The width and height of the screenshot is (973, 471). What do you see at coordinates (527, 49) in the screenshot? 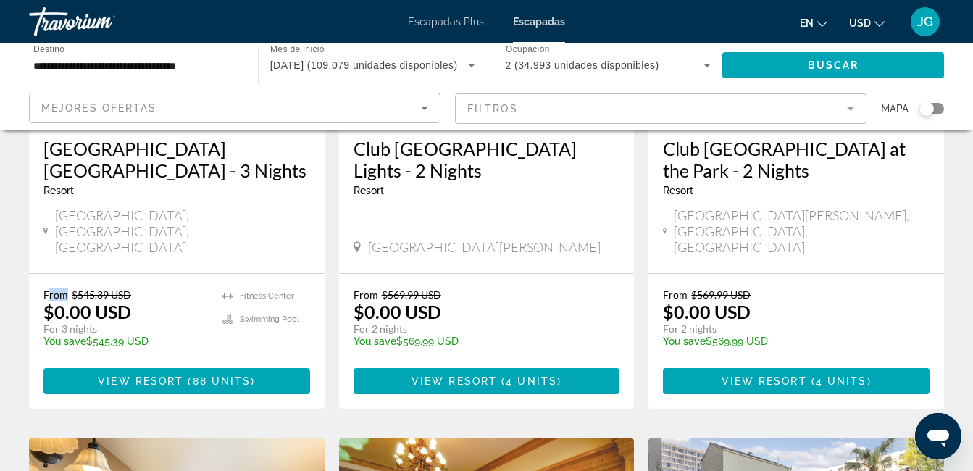
I see `span: Ocupación` at bounding box center [527, 49].